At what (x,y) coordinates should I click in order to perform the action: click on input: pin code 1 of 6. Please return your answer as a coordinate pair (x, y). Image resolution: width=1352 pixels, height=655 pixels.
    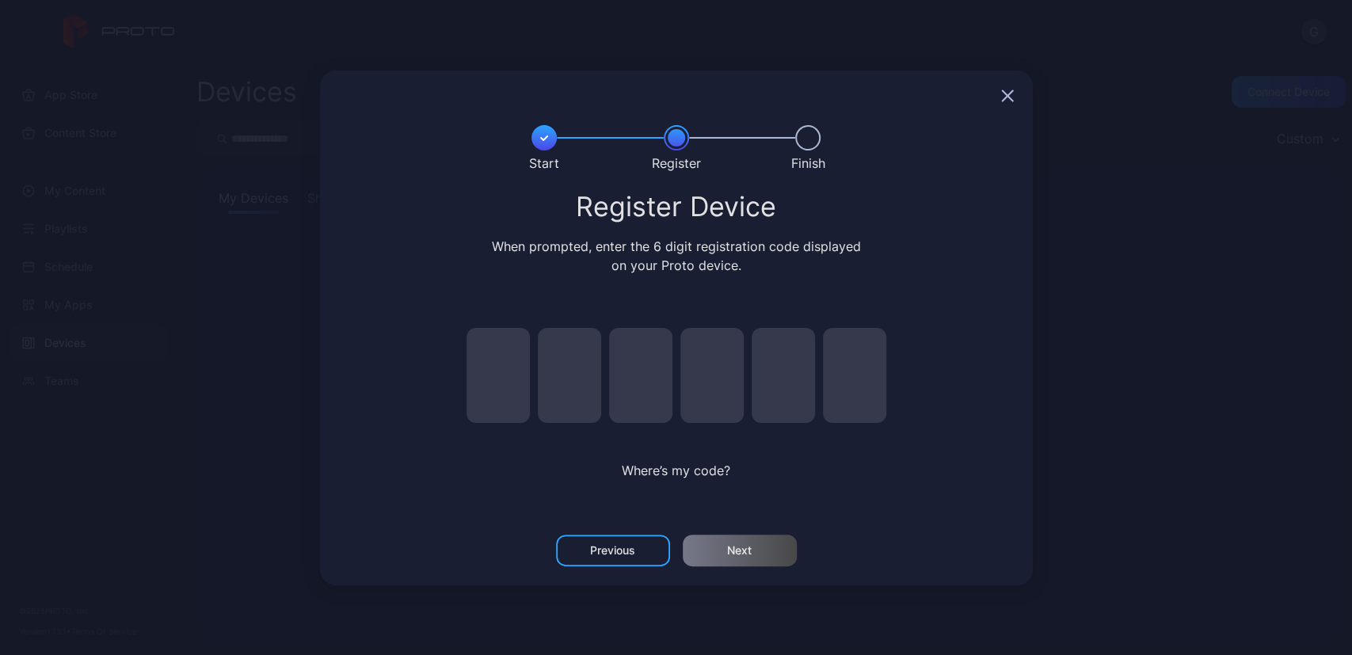
    Looking at the image, I should click on (498, 376).